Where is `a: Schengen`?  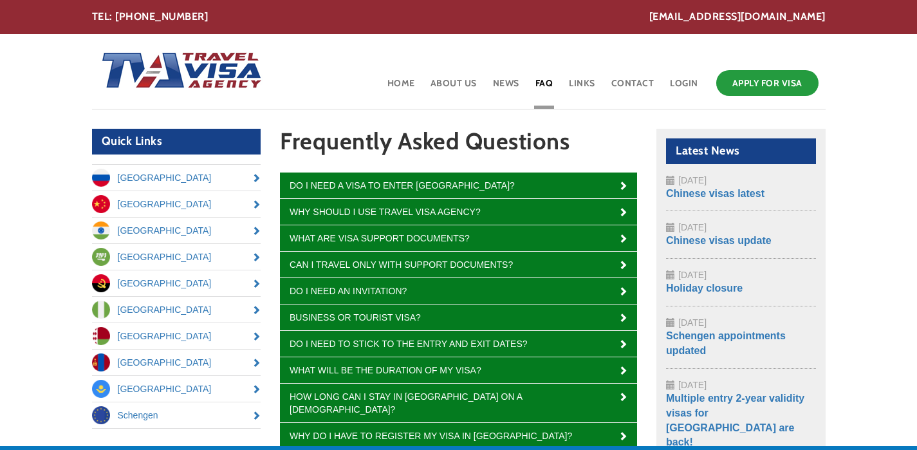 a: Schengen is located at coordinates (176, 415).